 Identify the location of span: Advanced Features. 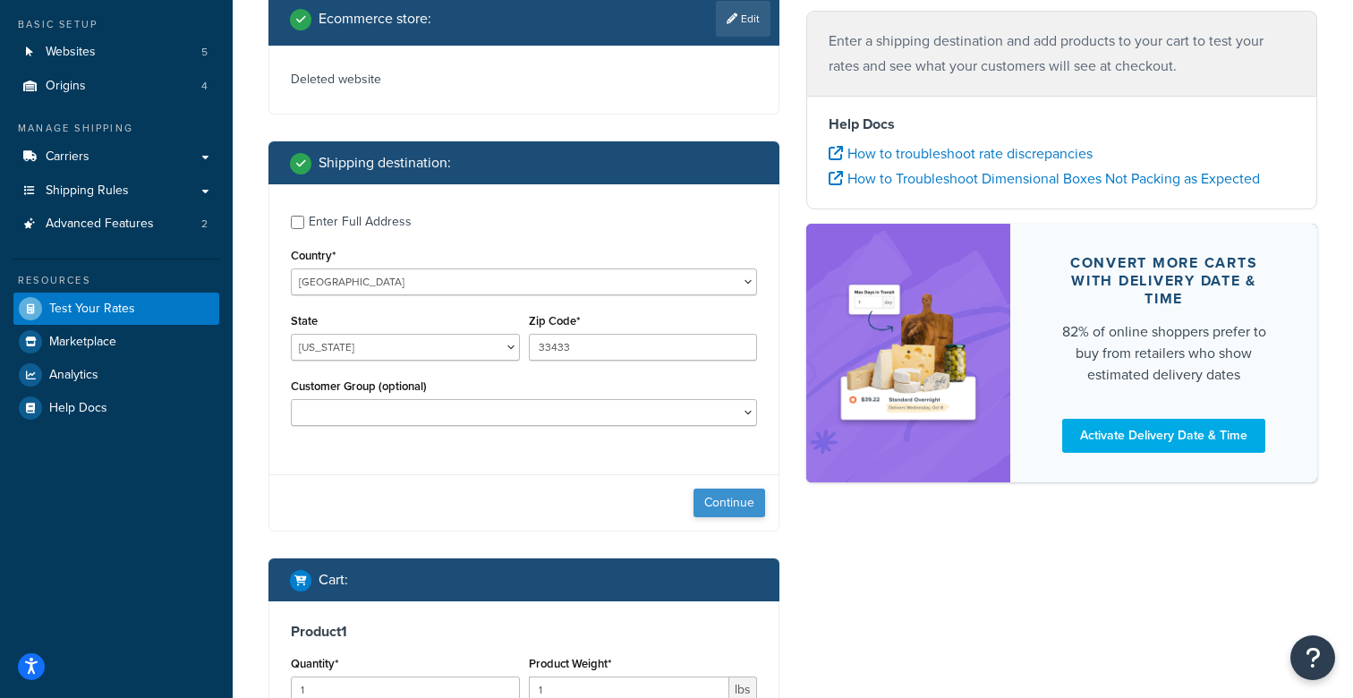
(99, 224).